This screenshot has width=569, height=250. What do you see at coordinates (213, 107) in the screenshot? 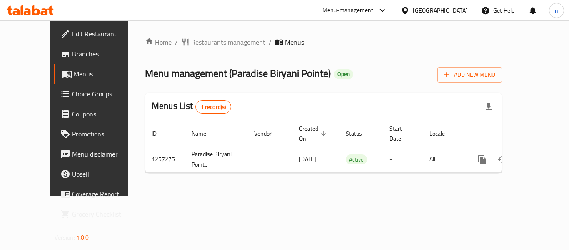
I see `div: Total records count` at bounding box center [213, 107].